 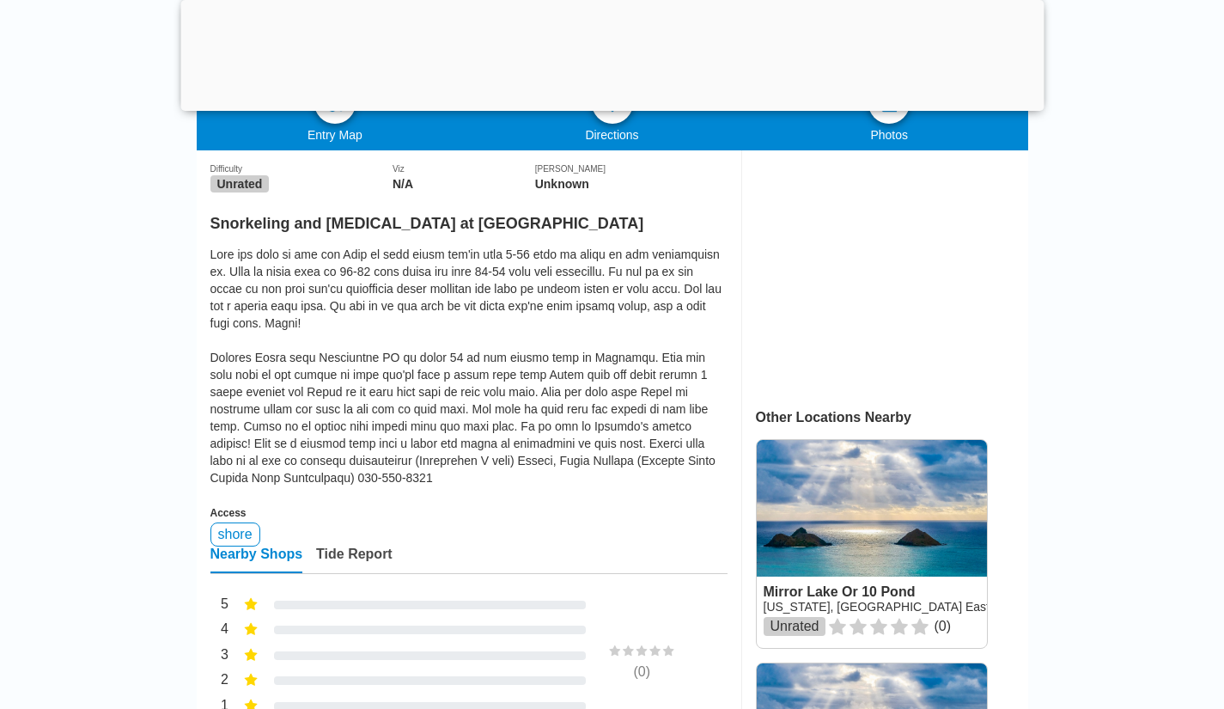 What do you see at coordinates (235, 534) in the screenshot?
I see `div: shore` at bounding box center [235, 534].